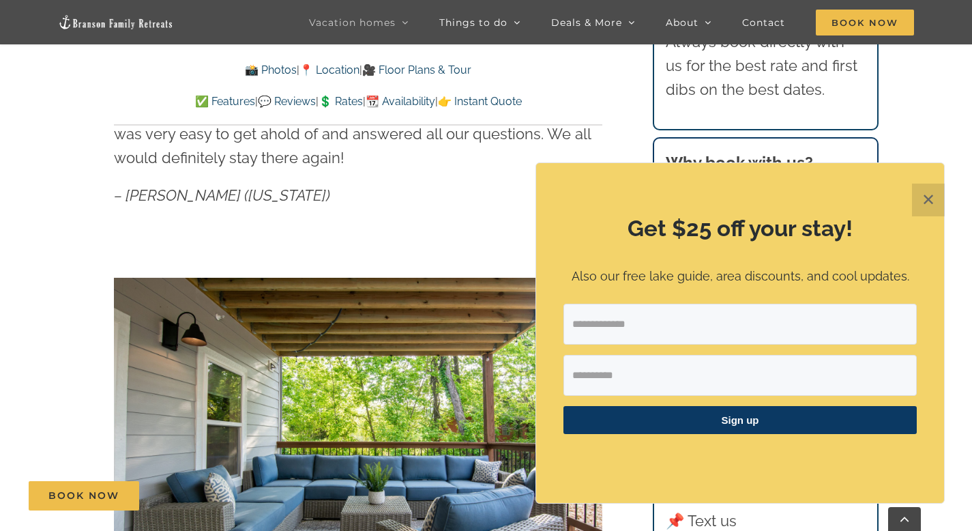  What do you see at coordinates (740, 420) in the screenshot?
I see `span: Sign up` at bounding box center [740, 420].